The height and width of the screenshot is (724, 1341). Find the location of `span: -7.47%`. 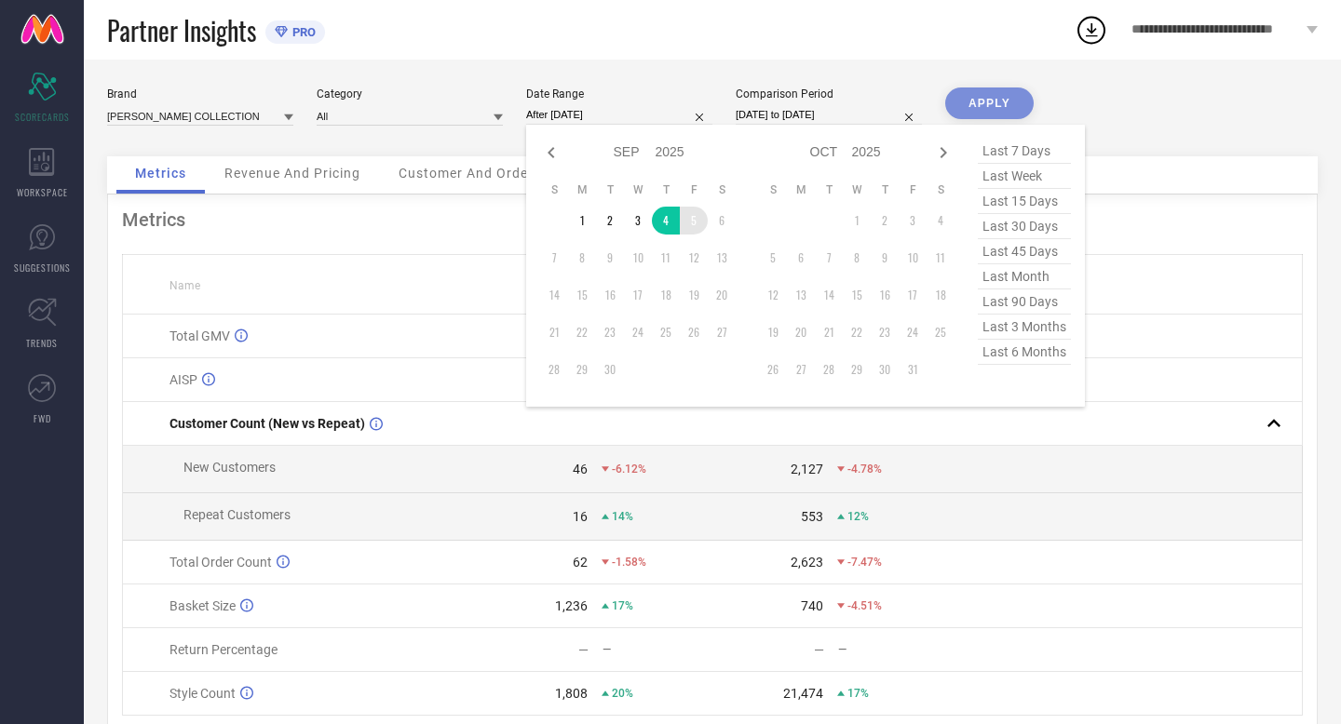

span: -7.47% is located at coordinates (864, 562).